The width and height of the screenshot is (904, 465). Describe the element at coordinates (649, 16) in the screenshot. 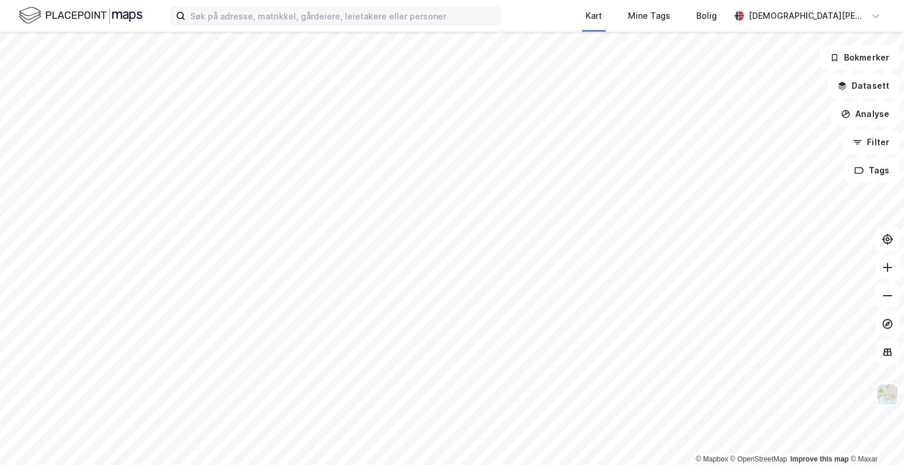

I see `div: Mine Tags` at that location.